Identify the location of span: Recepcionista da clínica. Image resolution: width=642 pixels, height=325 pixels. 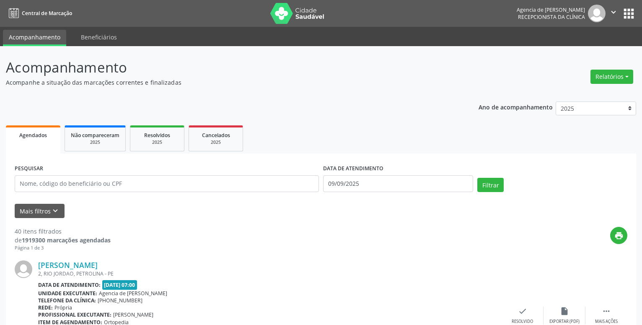
(552, 17).